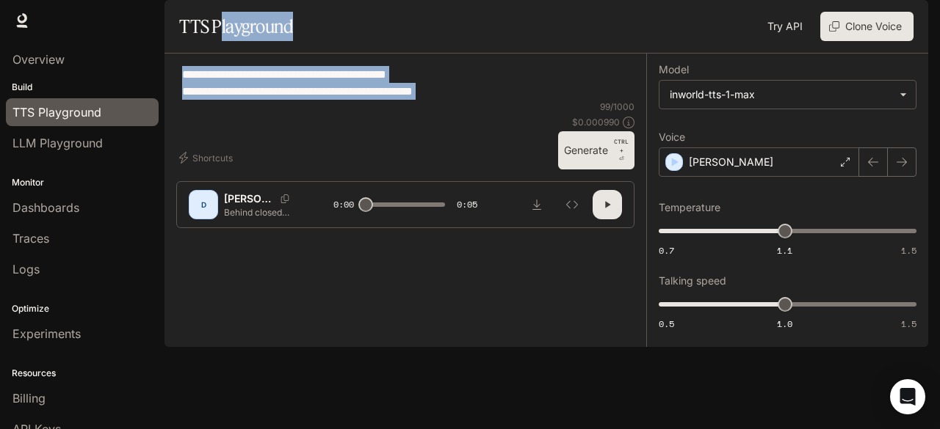  Describe the element at coordinates (907, 397) in the screenshot. I see `div: Open Intercom Messenger` at that location.